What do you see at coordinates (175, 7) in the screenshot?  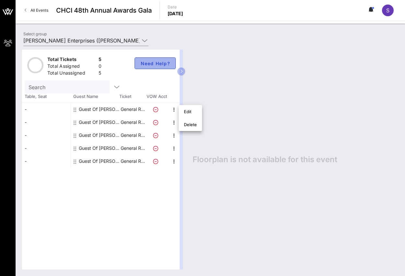 I see `p: Date` at bounding box center [175, 7].